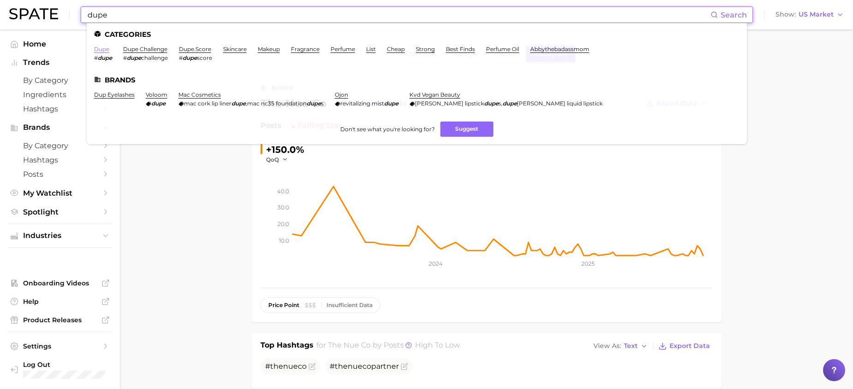 Image resolution: width=853 pixels, height=389 pixels. What do you see at coordinates (235, 49) in the screenshot?
I see `a: skincare` at bounding box center [235, 49].